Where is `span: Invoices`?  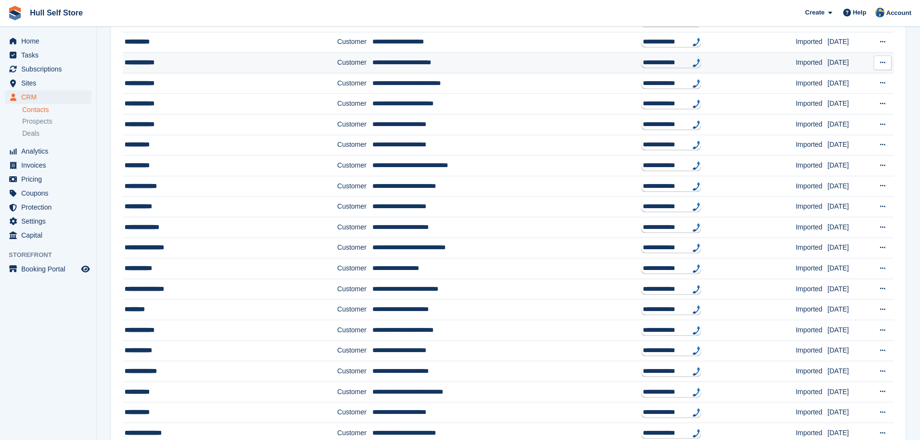 span: Invoices is located at coordinates (50, 165).